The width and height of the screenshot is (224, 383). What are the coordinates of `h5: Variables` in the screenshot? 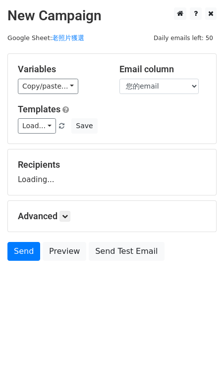 It's located at (61, 69).